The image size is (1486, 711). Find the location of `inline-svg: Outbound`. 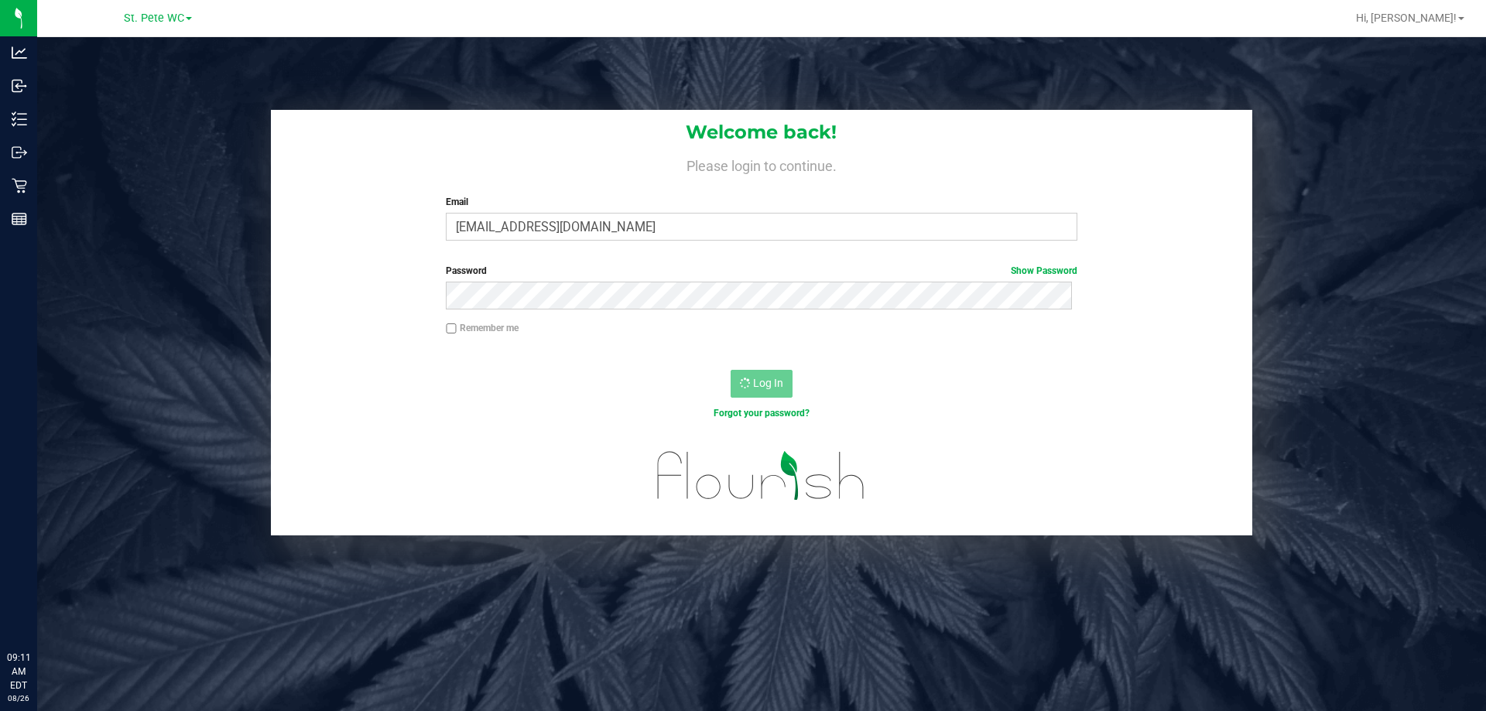

inline-svg: Outbound is located at coordinates (19, 152).